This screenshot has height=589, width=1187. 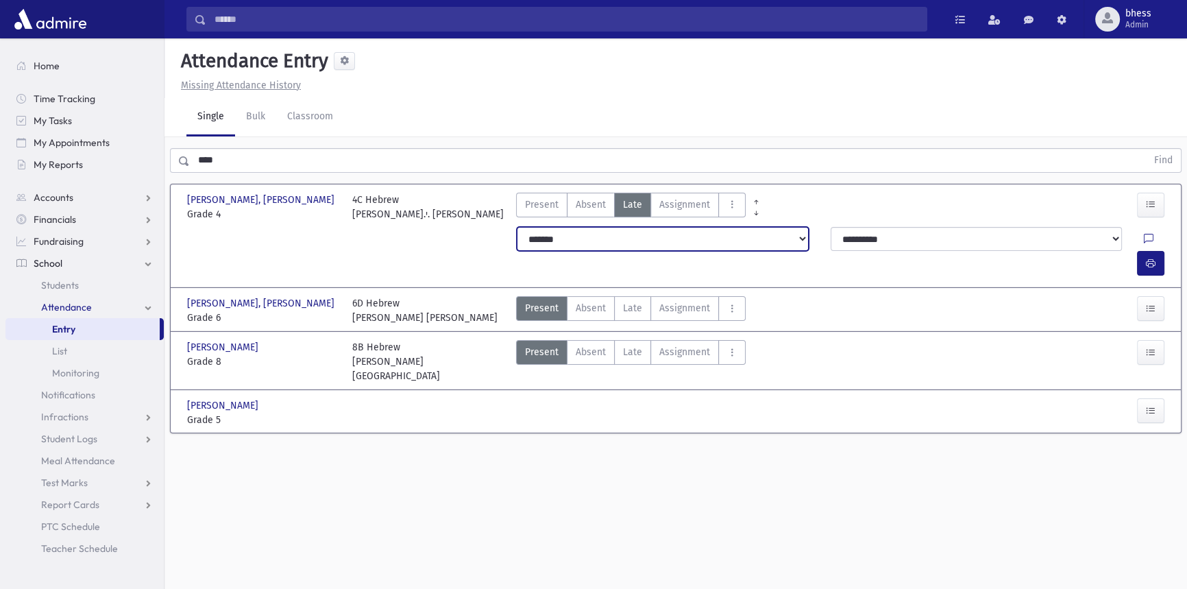 What do you see at coordinates (58, 165) in the screenshot?
I see `span: My Reports` at bounding box center [58, 165].